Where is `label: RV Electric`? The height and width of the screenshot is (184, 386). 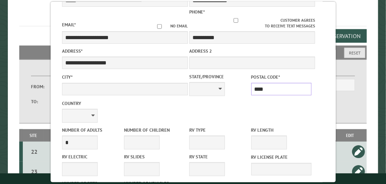 label: RV Electric is located at coordinates (92, 157).